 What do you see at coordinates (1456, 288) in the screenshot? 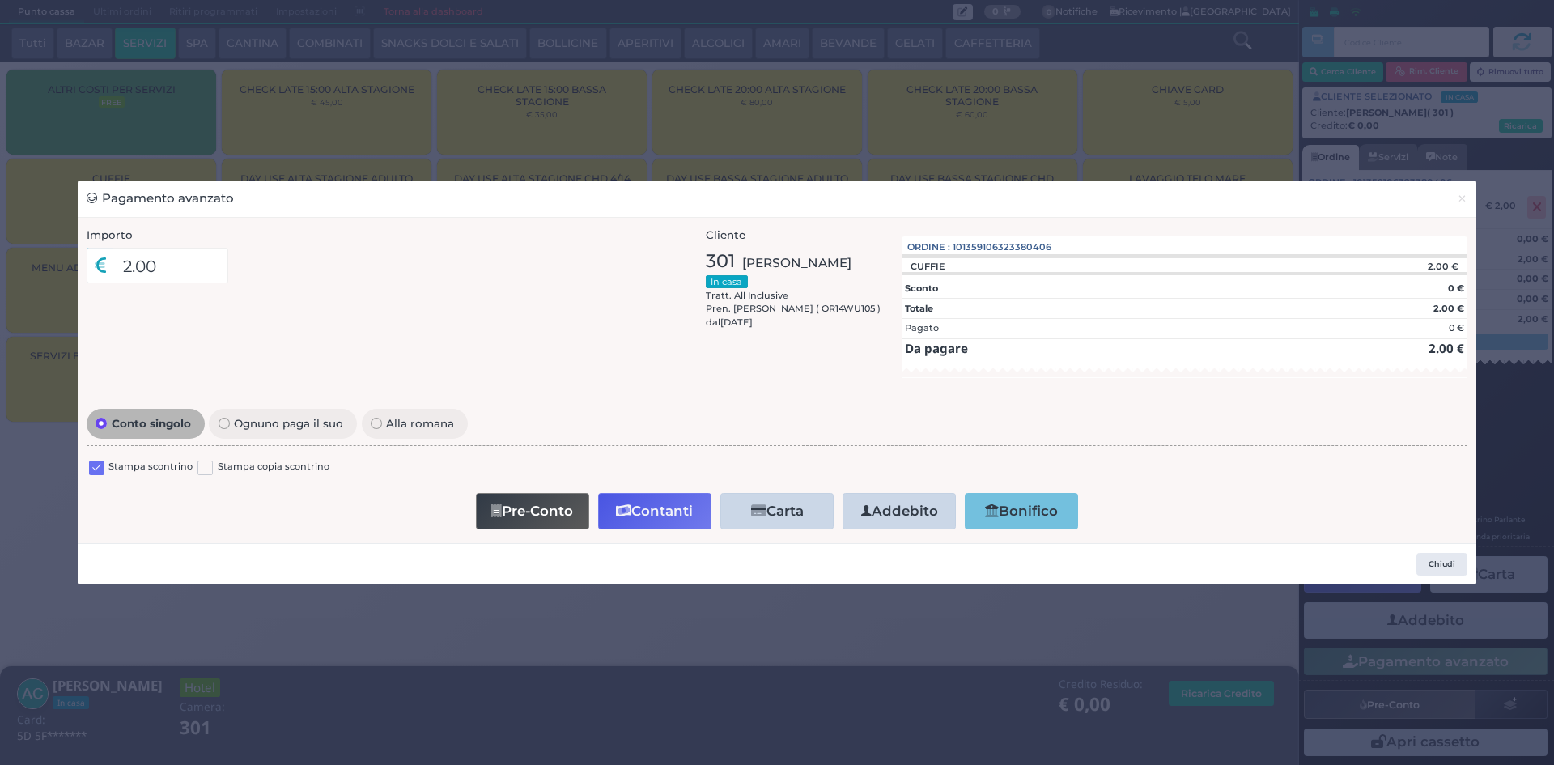
I see `strong: 0 €` at bounding box center [1456, 288].